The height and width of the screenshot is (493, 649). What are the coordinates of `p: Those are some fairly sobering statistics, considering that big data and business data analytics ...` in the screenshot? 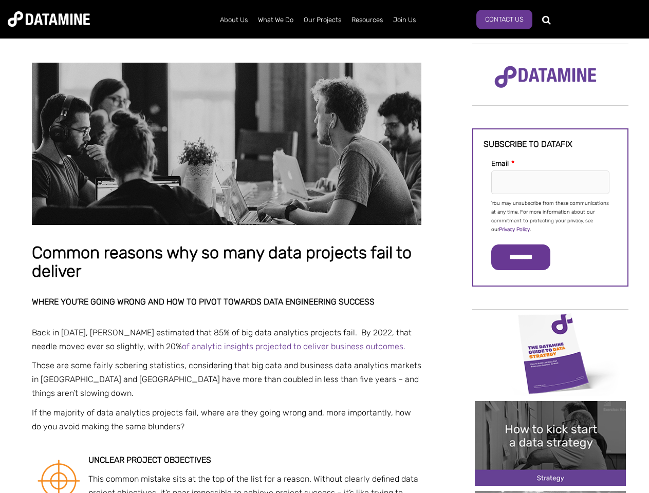 It's located at (227, 380).